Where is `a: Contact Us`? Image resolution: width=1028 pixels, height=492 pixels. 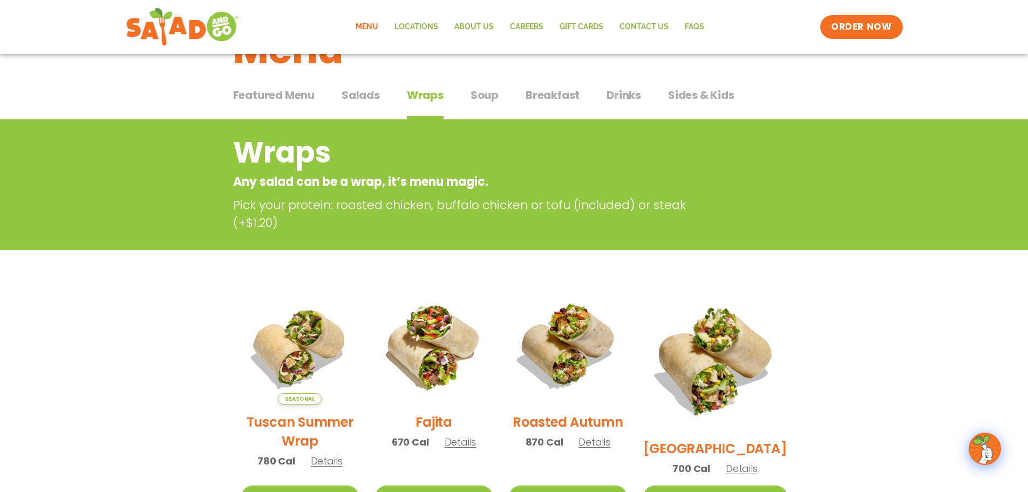 a: Contact Us is located at coordinates (644, 27).